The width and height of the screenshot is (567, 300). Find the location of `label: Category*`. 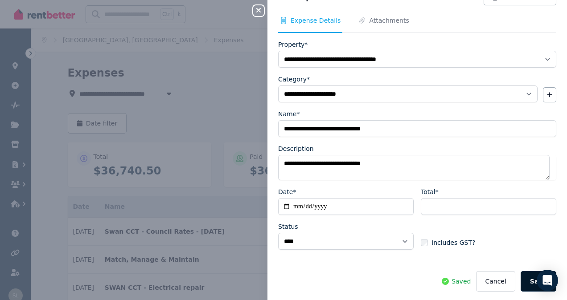

label: Category* is located at coordinates (293, 79).